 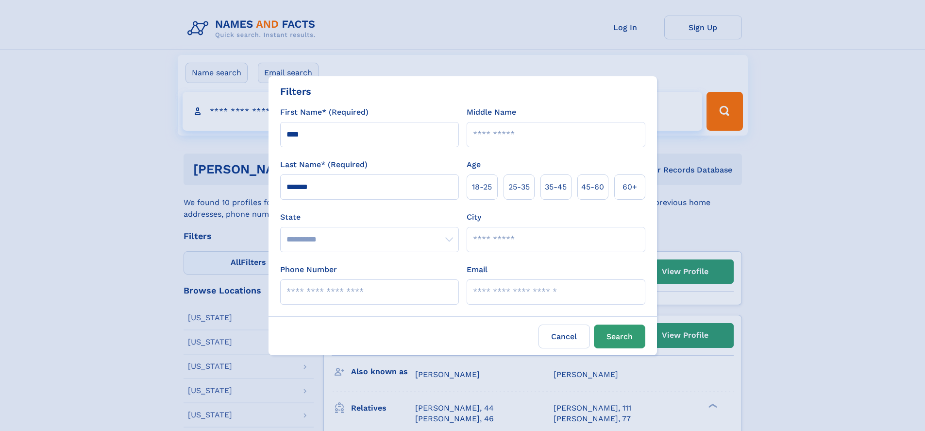 I want to click on label: Phone Number, so click(x=308, y=269).